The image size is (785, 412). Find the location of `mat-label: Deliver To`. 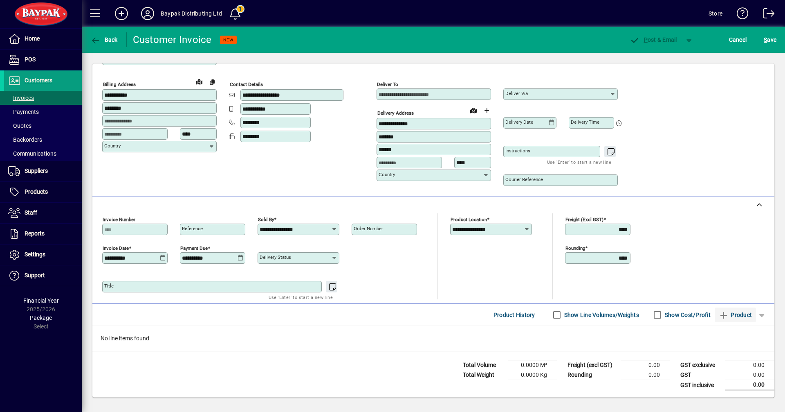

mat-label: Deliver To is located at coordinates (388, 84).